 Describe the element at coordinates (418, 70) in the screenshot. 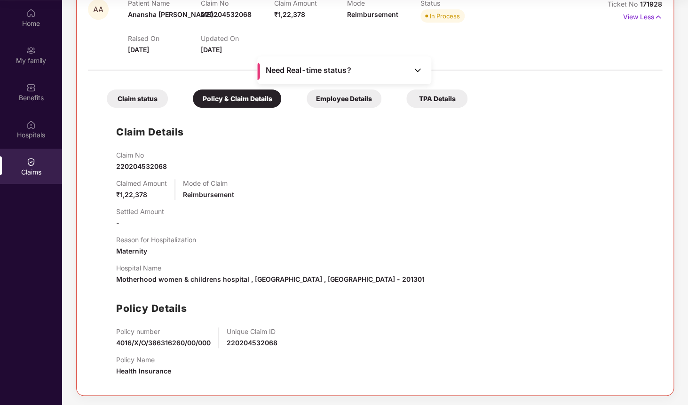

I see `img: Toggle Icon` at that location.